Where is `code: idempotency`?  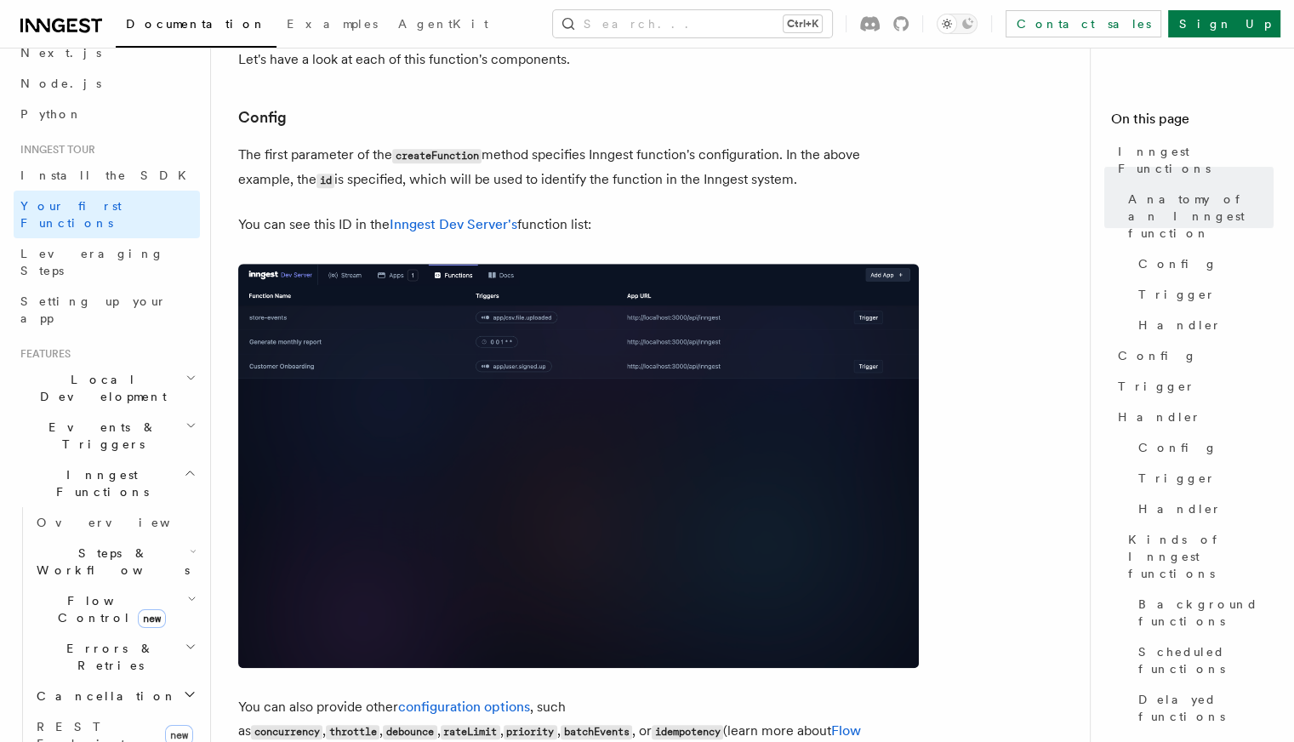 code: idempotency is located at coordinates (688, 732).